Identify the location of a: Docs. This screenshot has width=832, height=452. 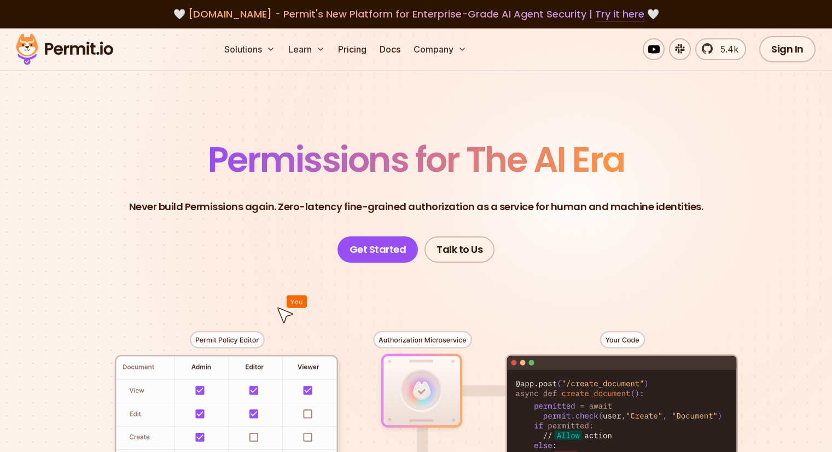
(390, 49).